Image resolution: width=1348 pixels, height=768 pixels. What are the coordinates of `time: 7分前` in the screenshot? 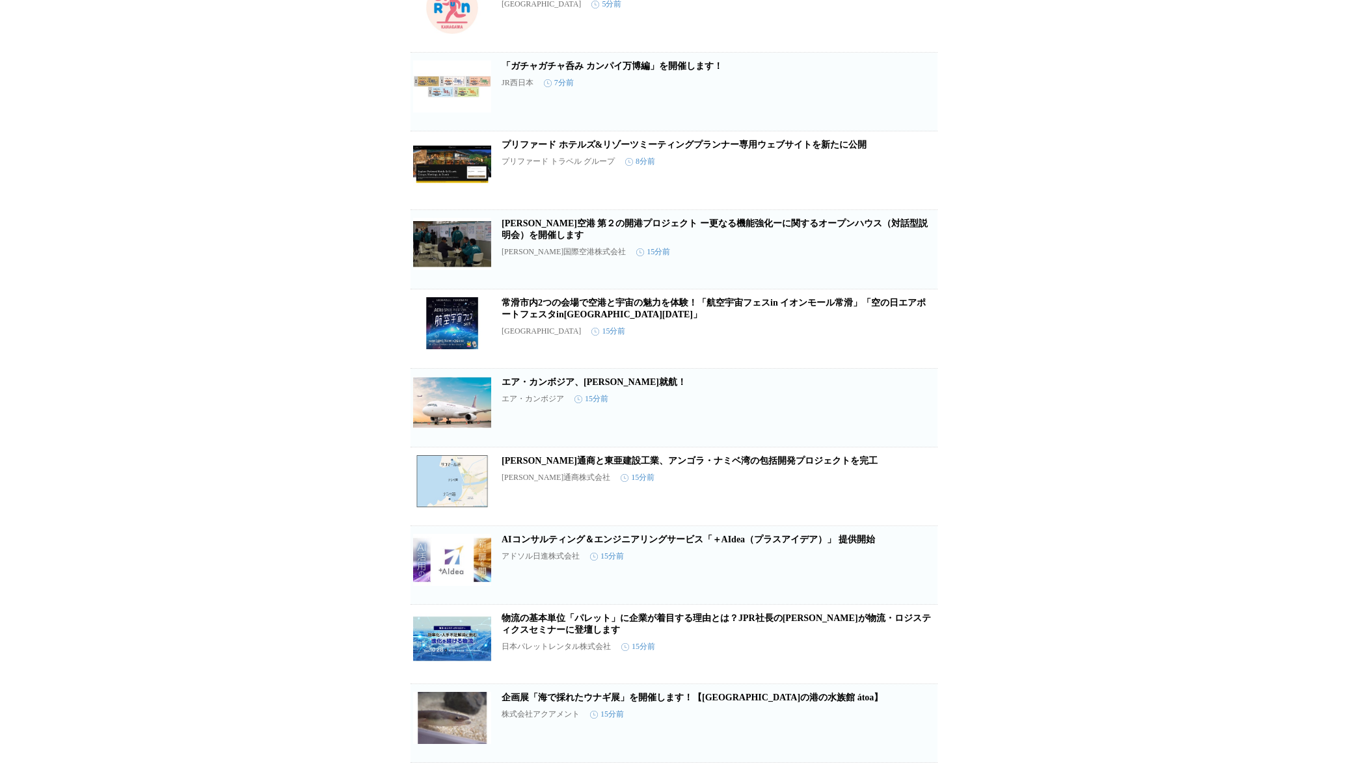 It's located at (559, 83).